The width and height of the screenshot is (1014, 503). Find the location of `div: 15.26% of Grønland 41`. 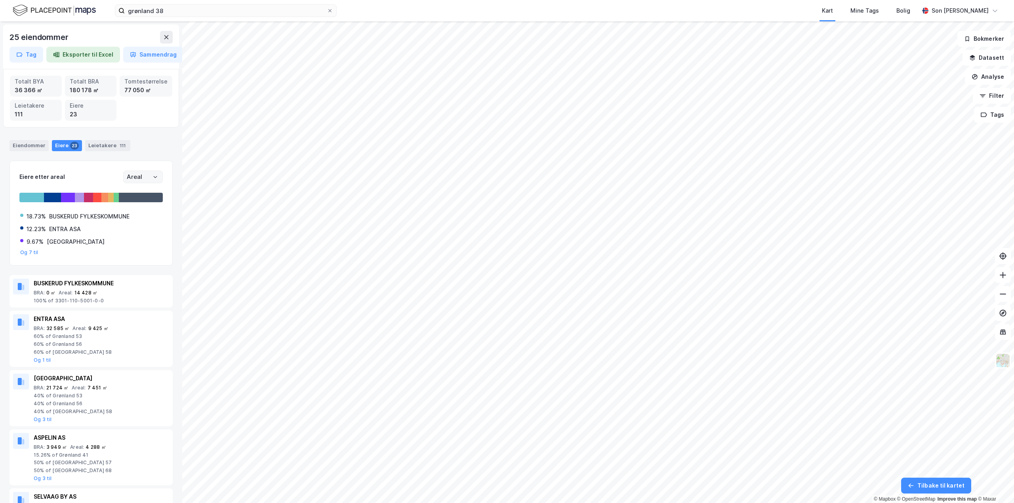

div: 15.26% of Grønland 41 is located at coordinates (101, 456).